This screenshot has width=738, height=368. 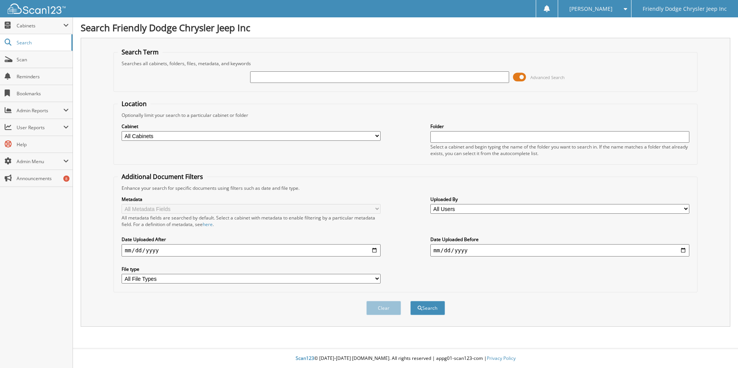 What do you see at coordinates (251, 239) in the screenshot?
I see `label: Date Uploaded After` at bounding box center [251, 239].